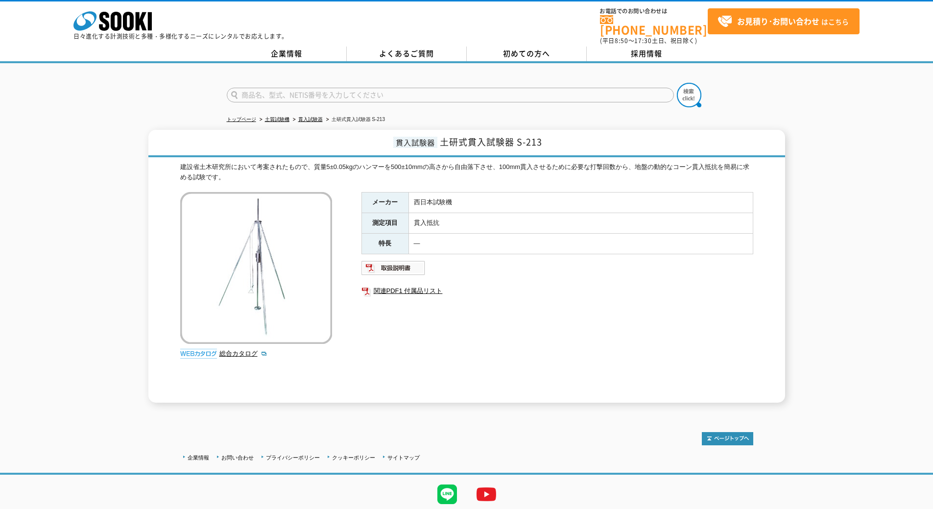 The width and height of the screenshot is (933, 509). What do you see at coordinates (355, 119) in the screenshot?
I see `li: 土研式貫入試験器 S-213` at bounding box center [355, 119].